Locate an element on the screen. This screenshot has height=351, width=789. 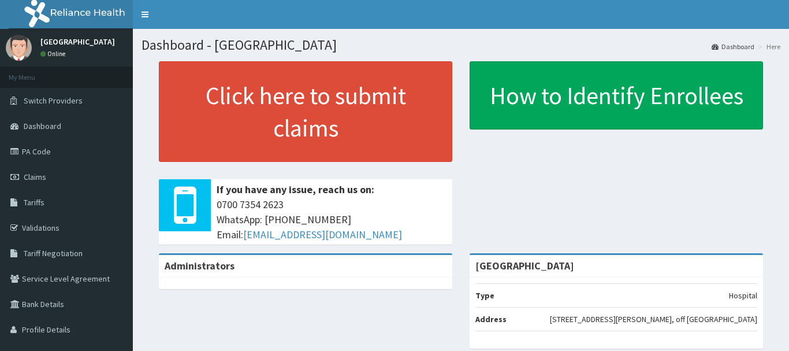
li: Here is located at coordinates (768, 46).